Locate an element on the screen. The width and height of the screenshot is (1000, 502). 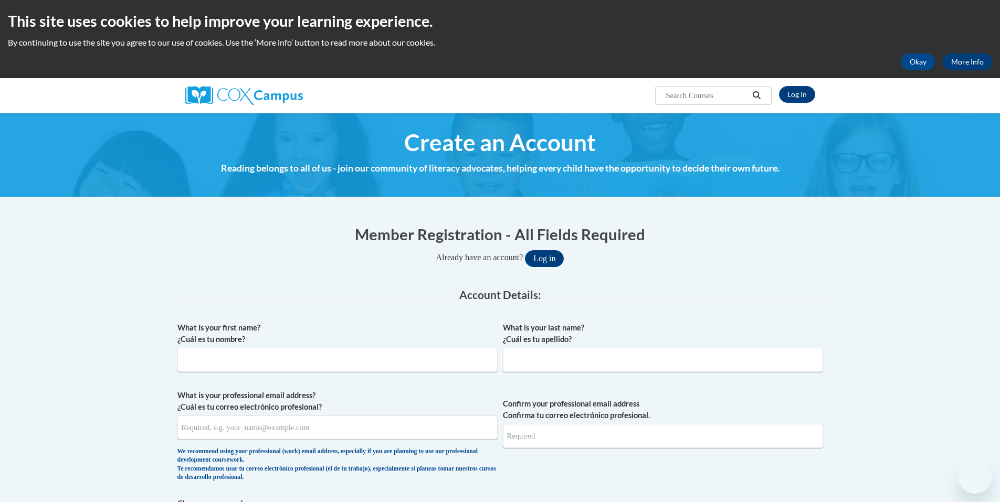
button: Log in is located at coordinates (544, 259).